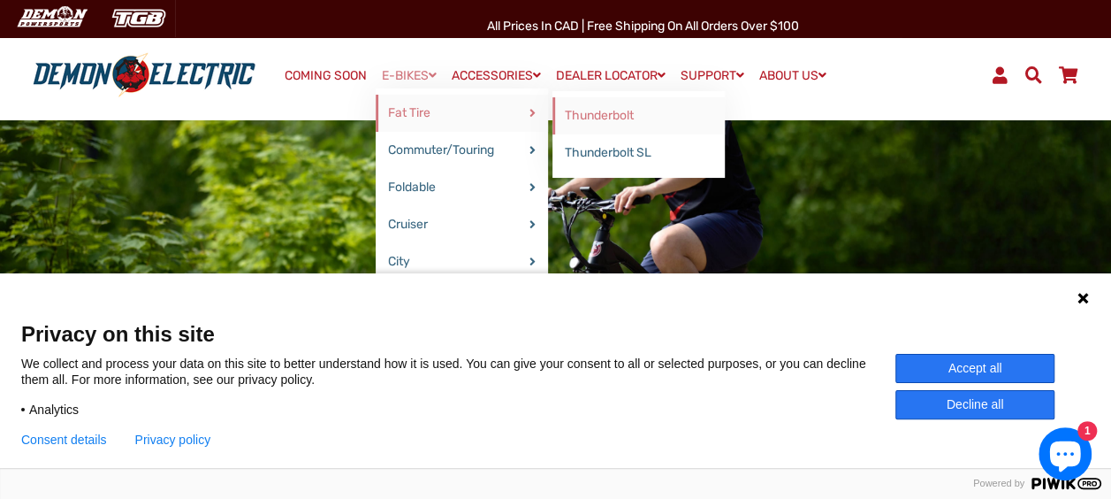 The image size is (1111, 499). What do you see at coordinates (638, 153) in the screenshot?
I see `a: Thunderbolt SL` at bounding box center [638, 153].